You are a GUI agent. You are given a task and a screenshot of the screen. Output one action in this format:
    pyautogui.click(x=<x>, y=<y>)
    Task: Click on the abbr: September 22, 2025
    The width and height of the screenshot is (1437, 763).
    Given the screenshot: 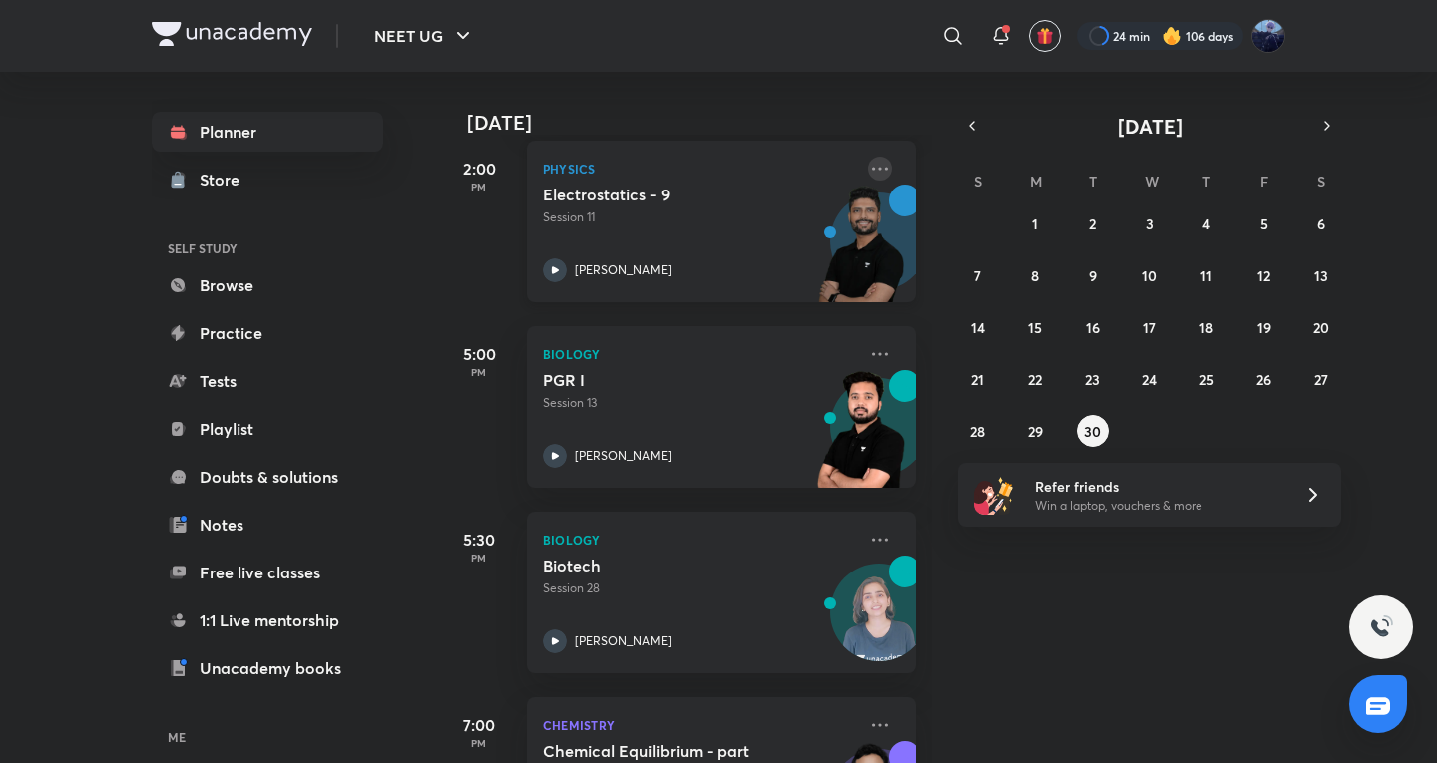 What is the action you would take?
    pyautogui.click(x=1035, y=379)
    